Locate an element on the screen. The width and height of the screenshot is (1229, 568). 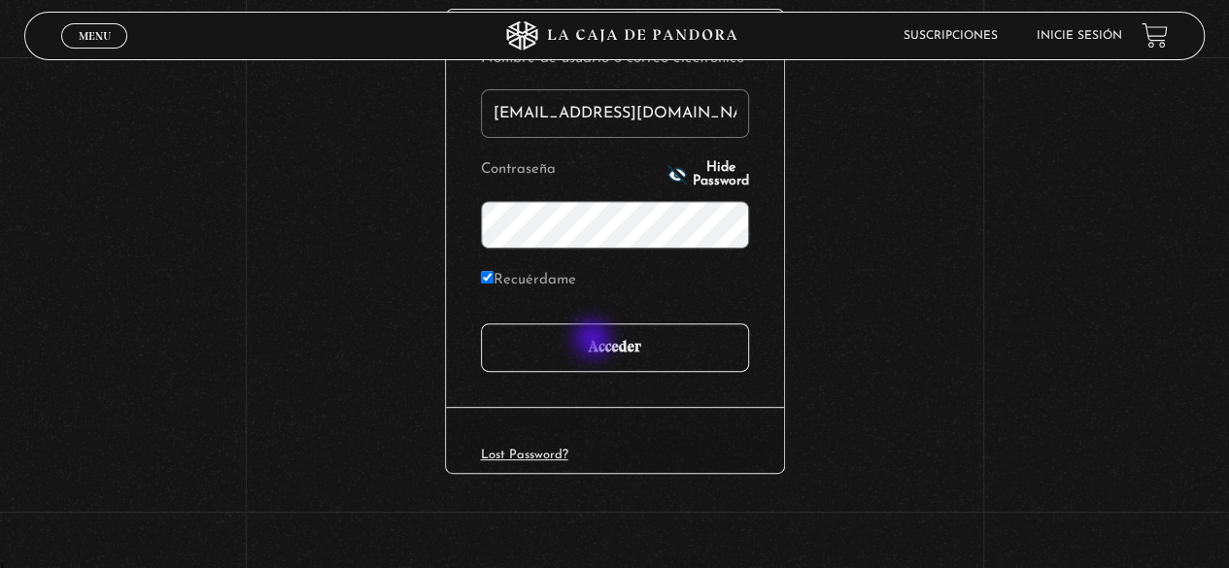
a: Inicie sesión is located at coordinates (1079, 36).